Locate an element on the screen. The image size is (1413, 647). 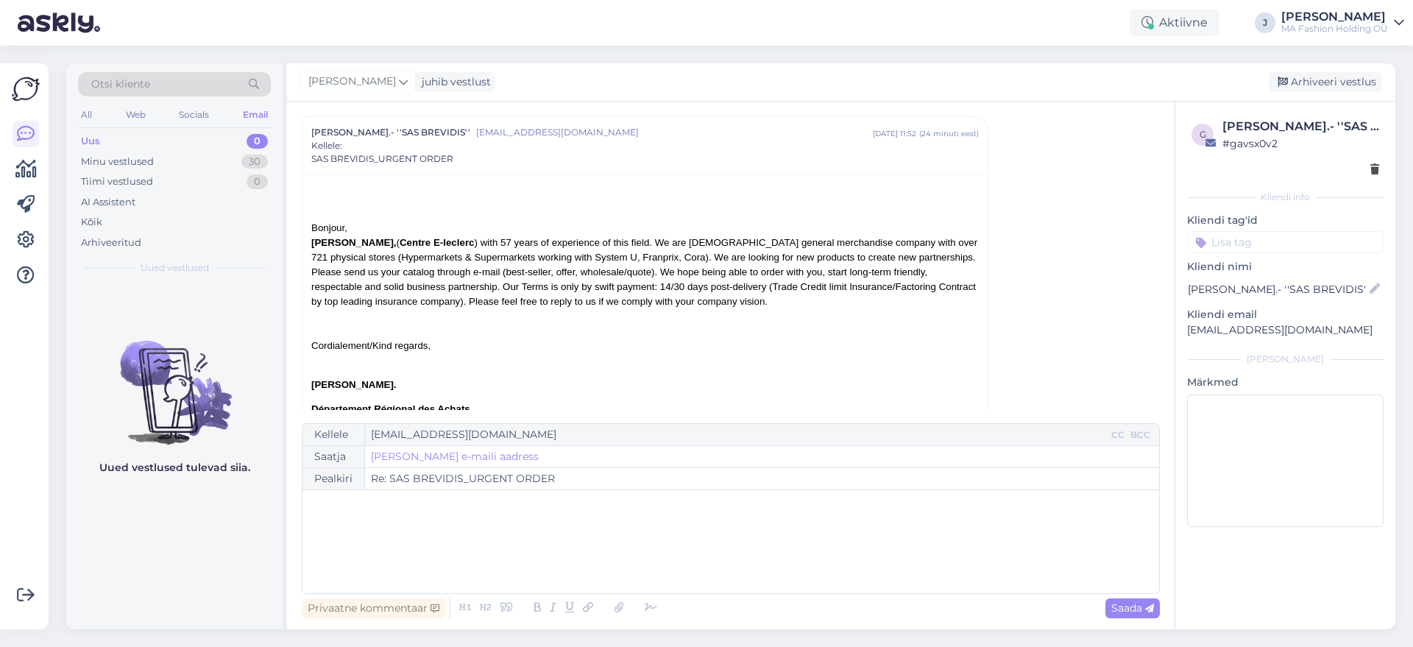
b: Centre is located at coordinates (415, 242).